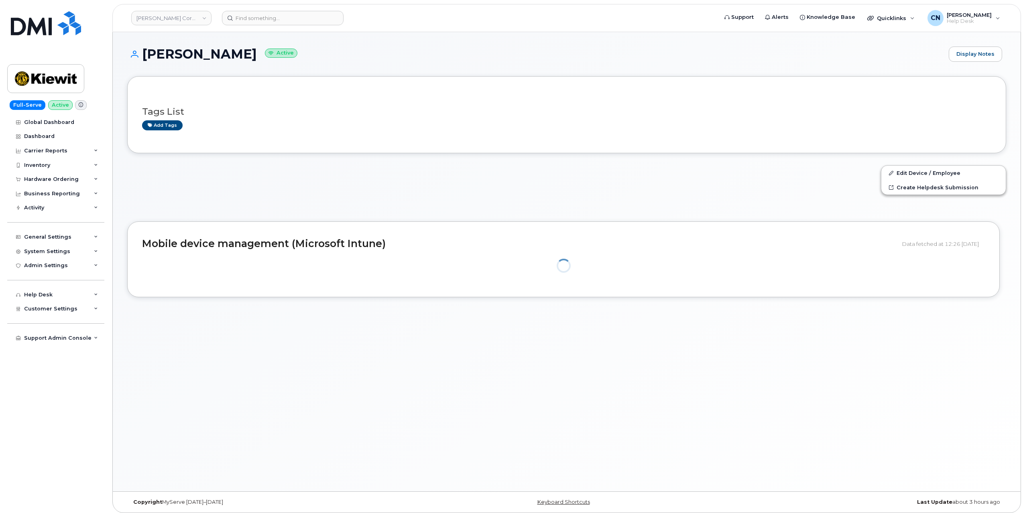 Image resolution: width=1025 pixels, height=513 pixels. I want to click on a: Display Notes, so click(975, 54).